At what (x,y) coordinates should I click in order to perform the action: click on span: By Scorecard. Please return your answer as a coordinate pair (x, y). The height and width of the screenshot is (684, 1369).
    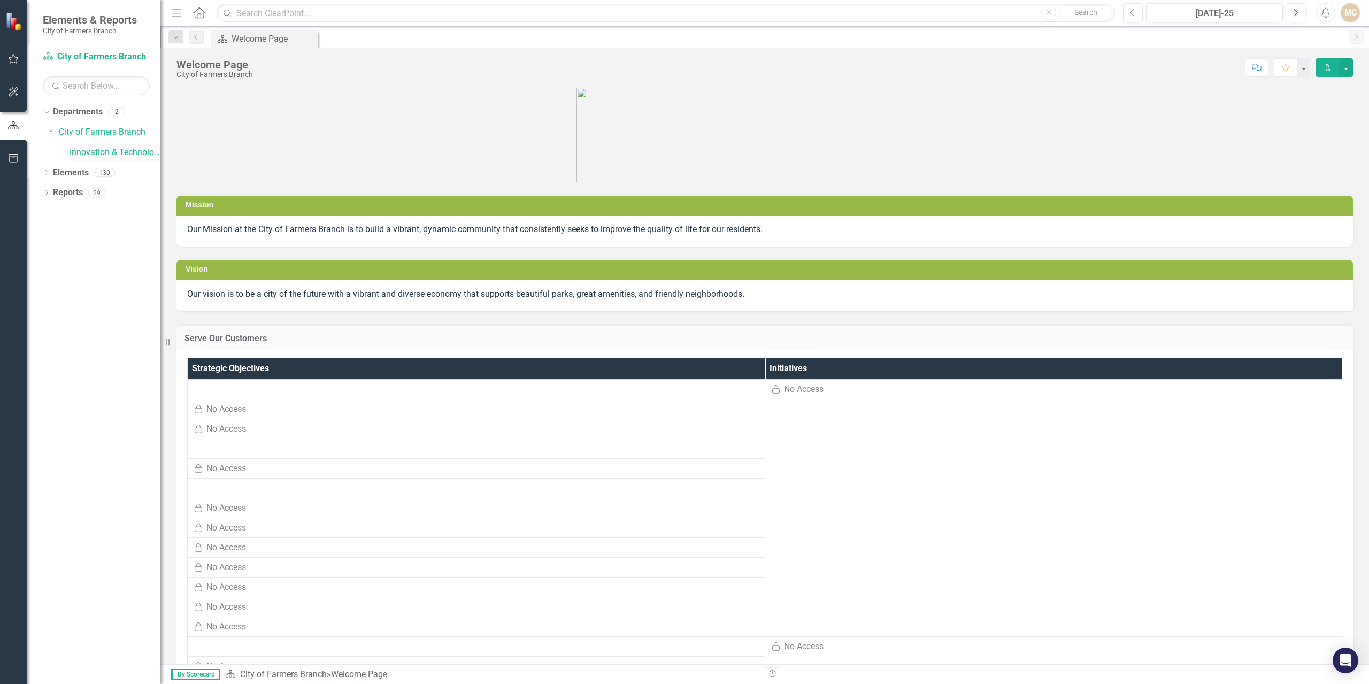
    Looking at the image, I should click on (195, 674).